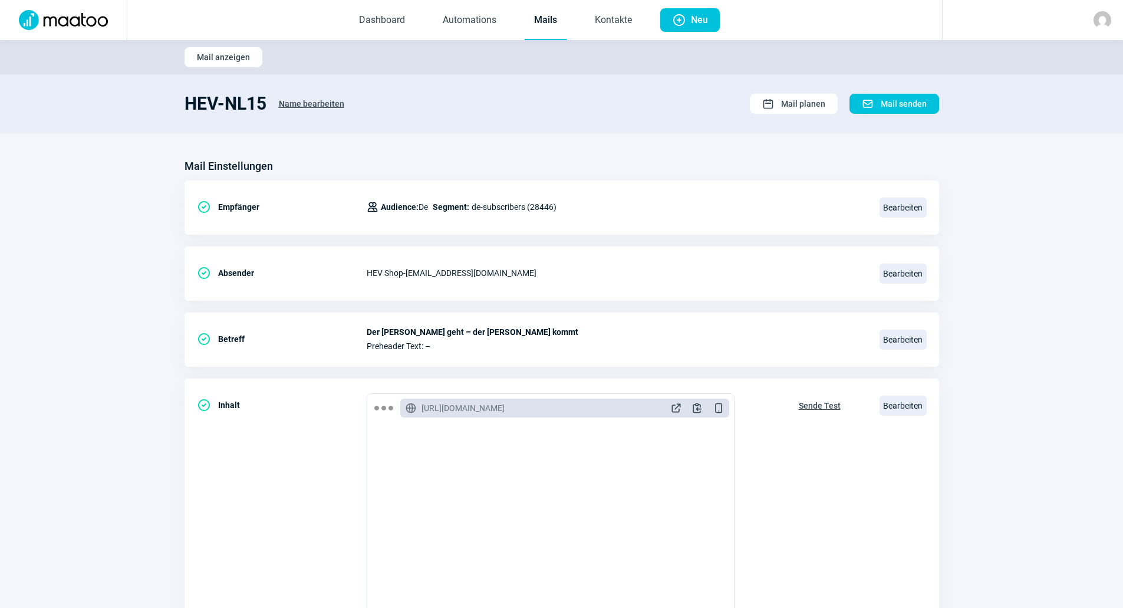  I want to click on button: Name bearbeiten, so click(311, 104).